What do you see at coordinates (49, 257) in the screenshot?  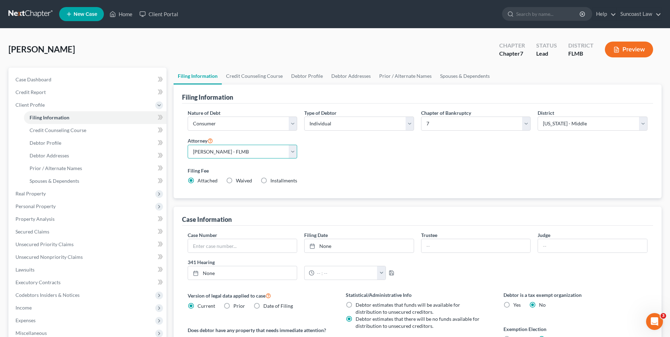 I see `span: Unsecured Nonpriority Claims` at bounding box center [49, 257].